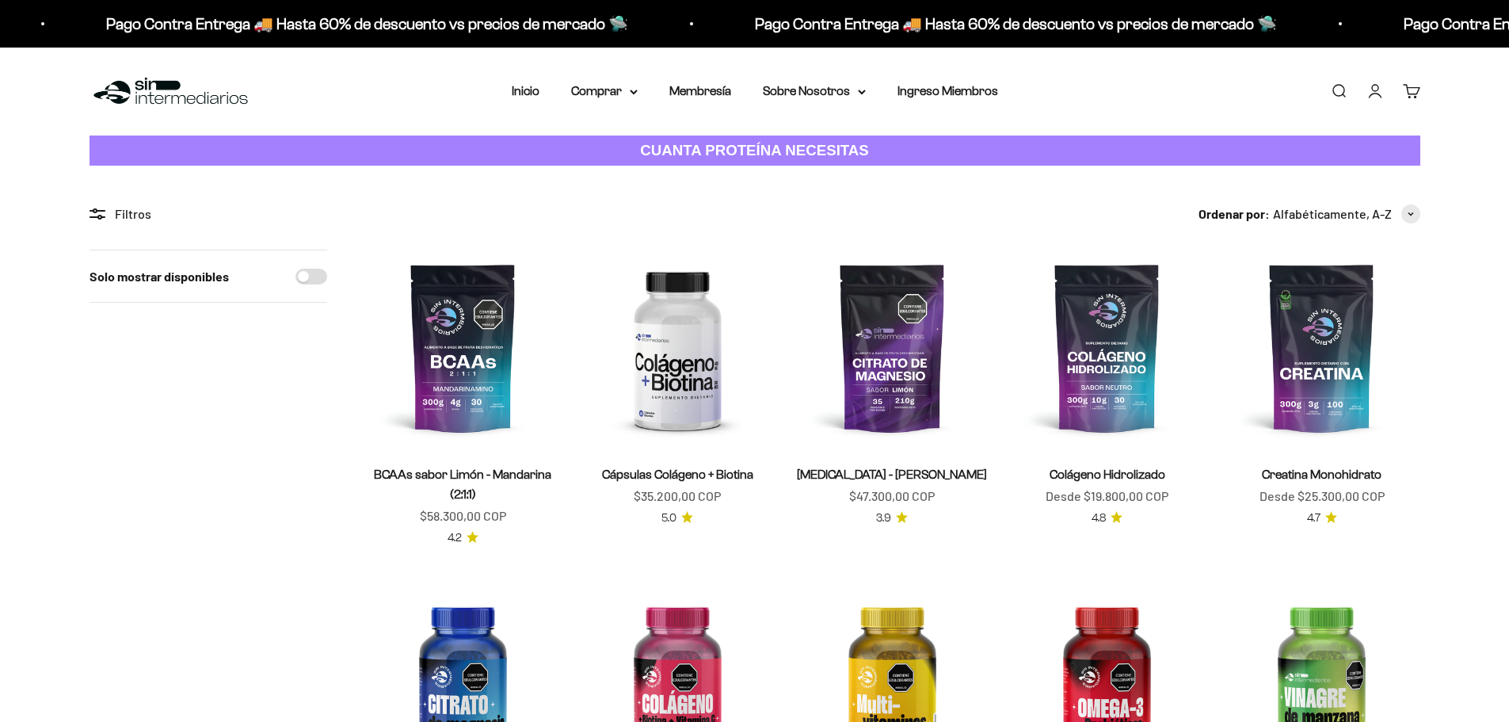 The width and height of the screenshot is (1509, 722). What do you see at coordinates (1099, 518) in the screenshot?
I see `span: 4.8` at bounding box center [1099, 518].